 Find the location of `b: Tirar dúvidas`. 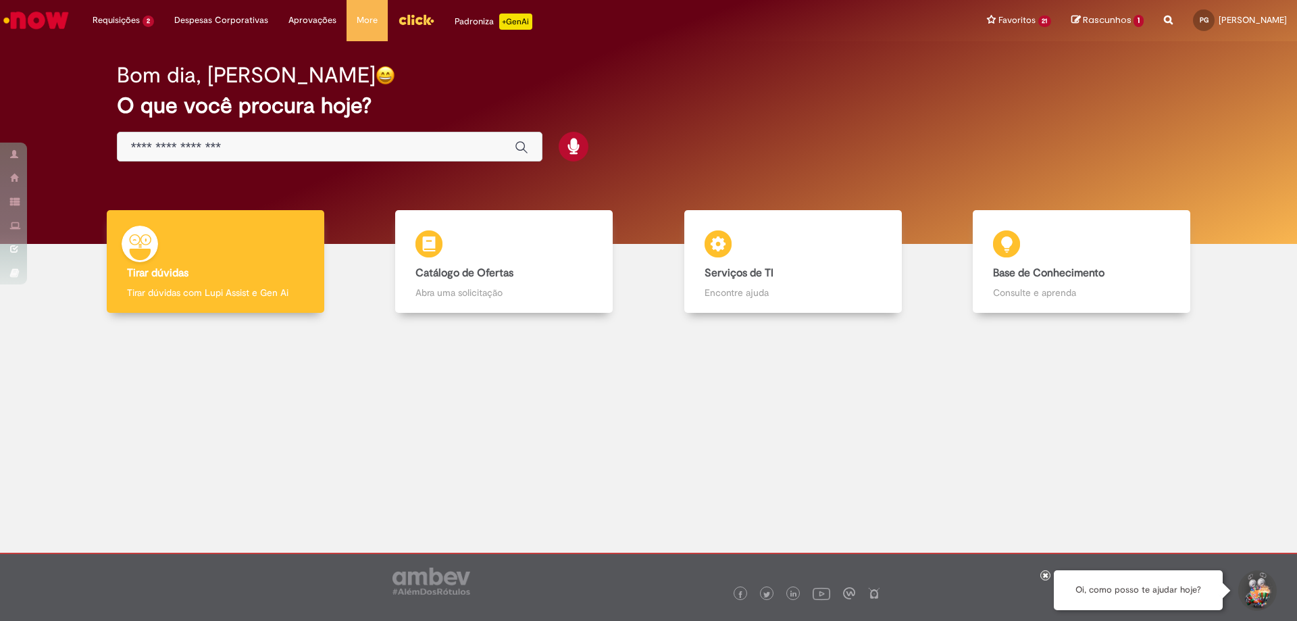

b: Tirar dúvidas is located at coordinates (157, 273).